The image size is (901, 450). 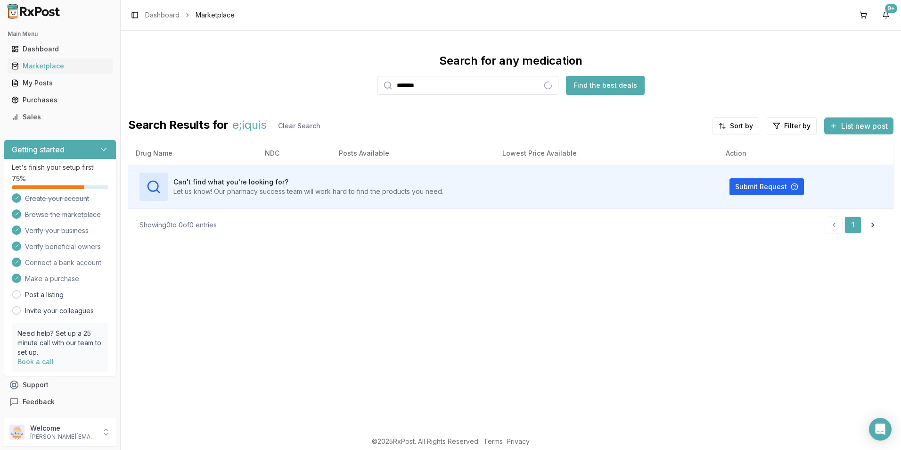 What do you see at coordinates (19, 179) in the screenshot?
I see `span: 75 %` at bounding box center [19, 179].